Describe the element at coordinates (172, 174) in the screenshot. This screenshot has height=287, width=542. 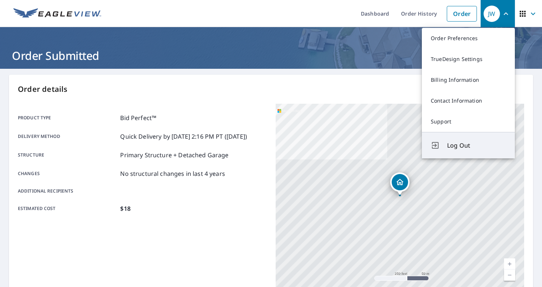
I see `p: No structural changes in last 4 years` at that location.